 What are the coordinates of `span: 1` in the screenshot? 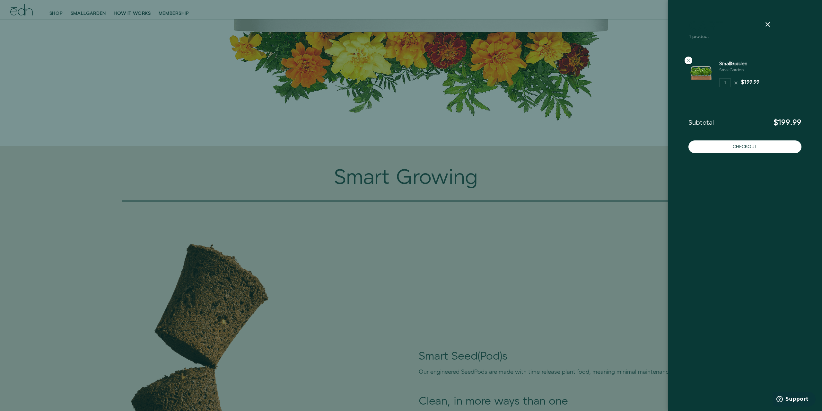 It's located at (690, 37).